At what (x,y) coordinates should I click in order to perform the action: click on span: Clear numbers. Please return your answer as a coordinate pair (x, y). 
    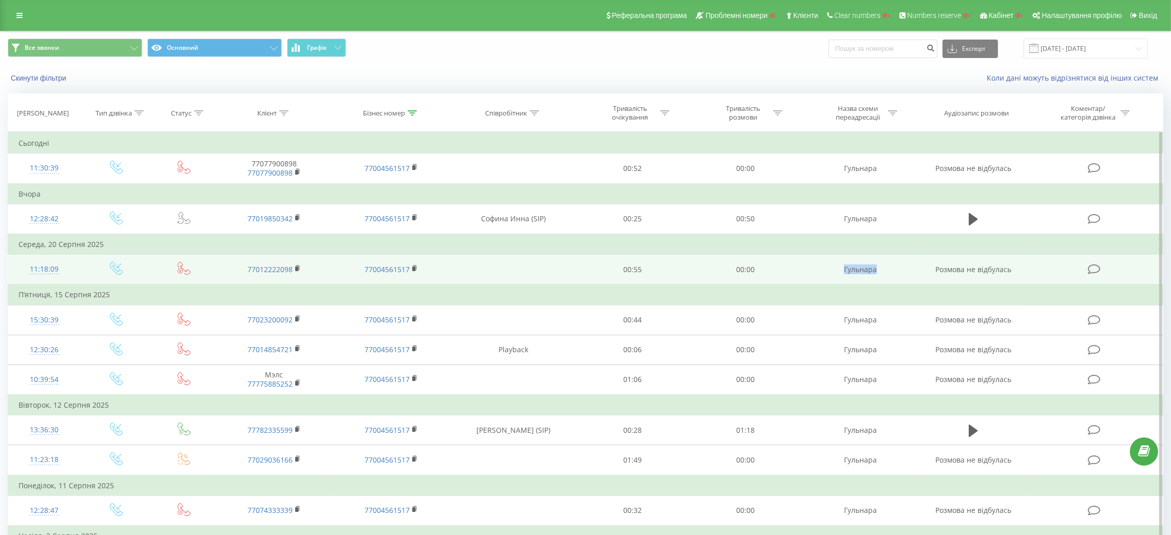
    Looking at the image, I should click on (857, 15).